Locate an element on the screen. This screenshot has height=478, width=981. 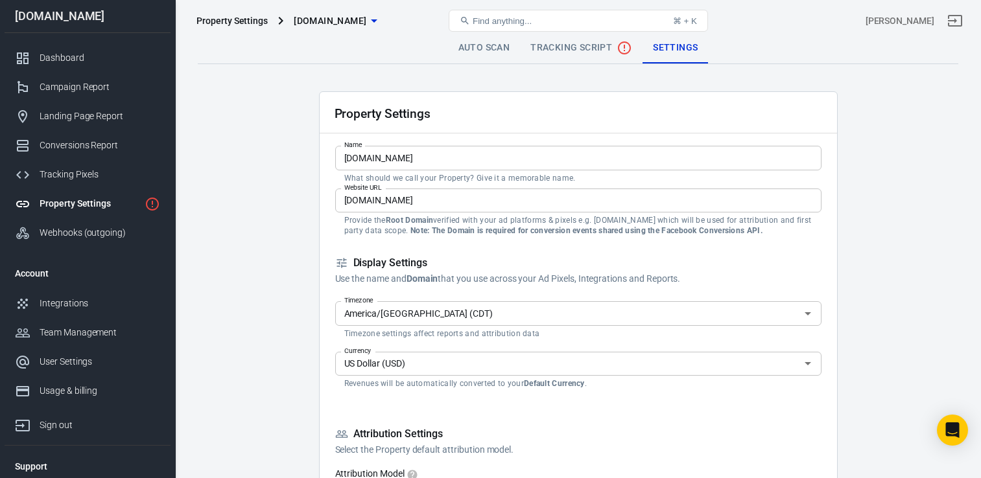
svg: No data received is located at coordinates (624, 48).